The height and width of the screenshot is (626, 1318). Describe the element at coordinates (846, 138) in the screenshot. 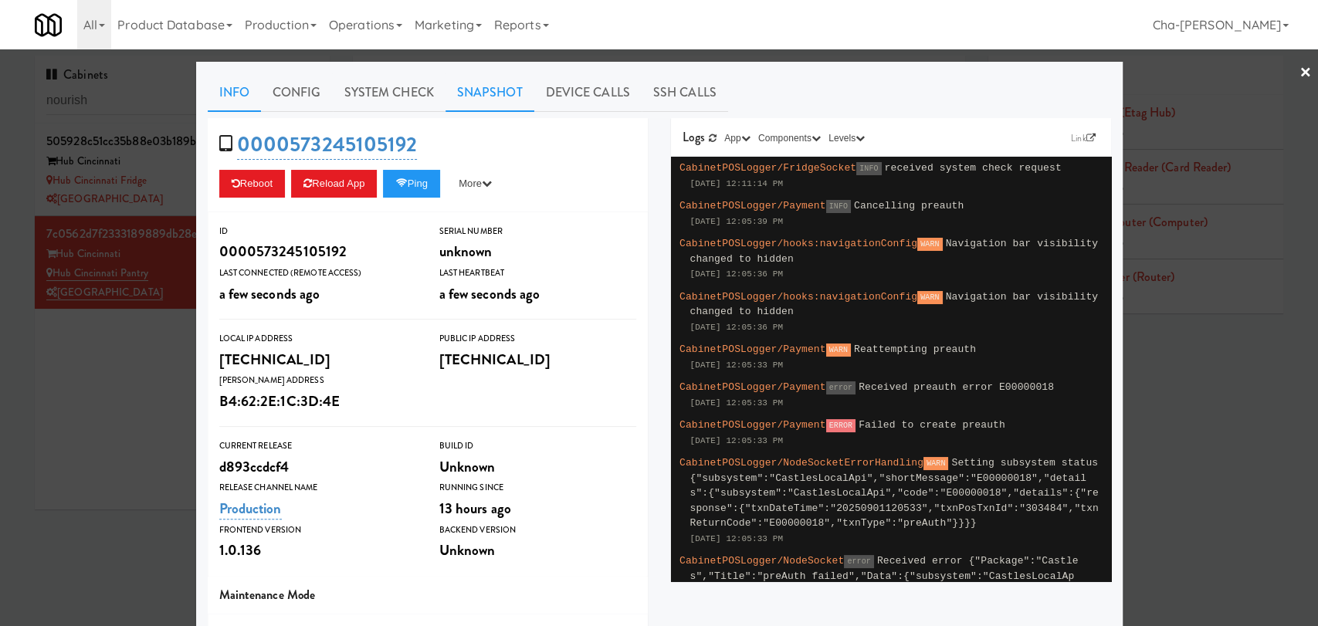

I see `button: Levels` at that location.